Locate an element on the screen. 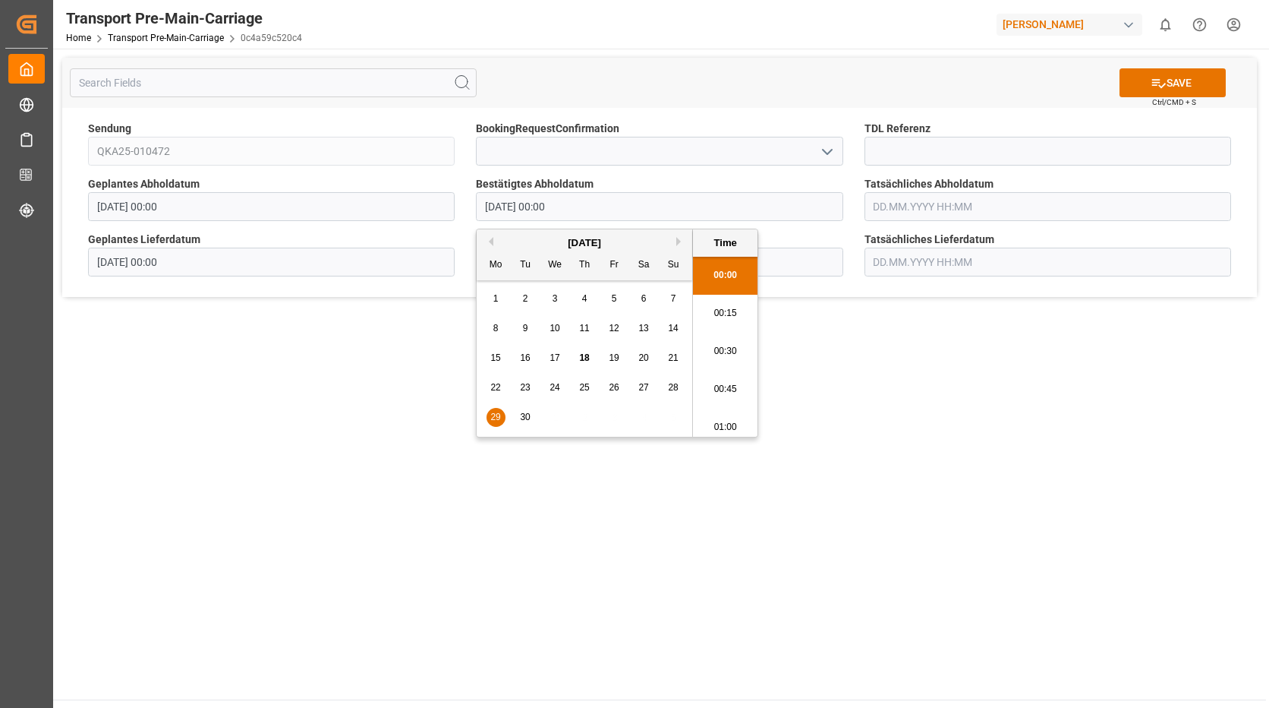 The image size is (1269, 708). span: 2 is located at coordinates (525, 298).